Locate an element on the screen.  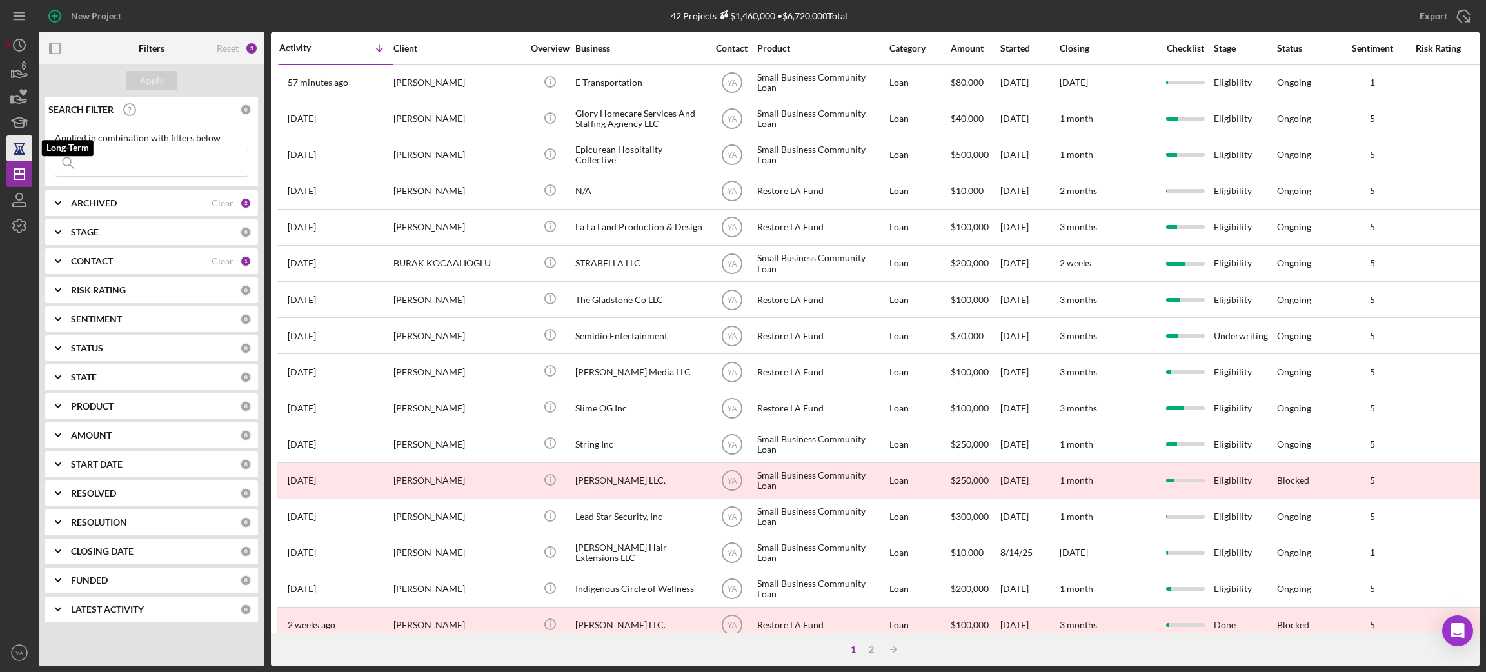
span: $200,000 is located at coordinates (970, 588).